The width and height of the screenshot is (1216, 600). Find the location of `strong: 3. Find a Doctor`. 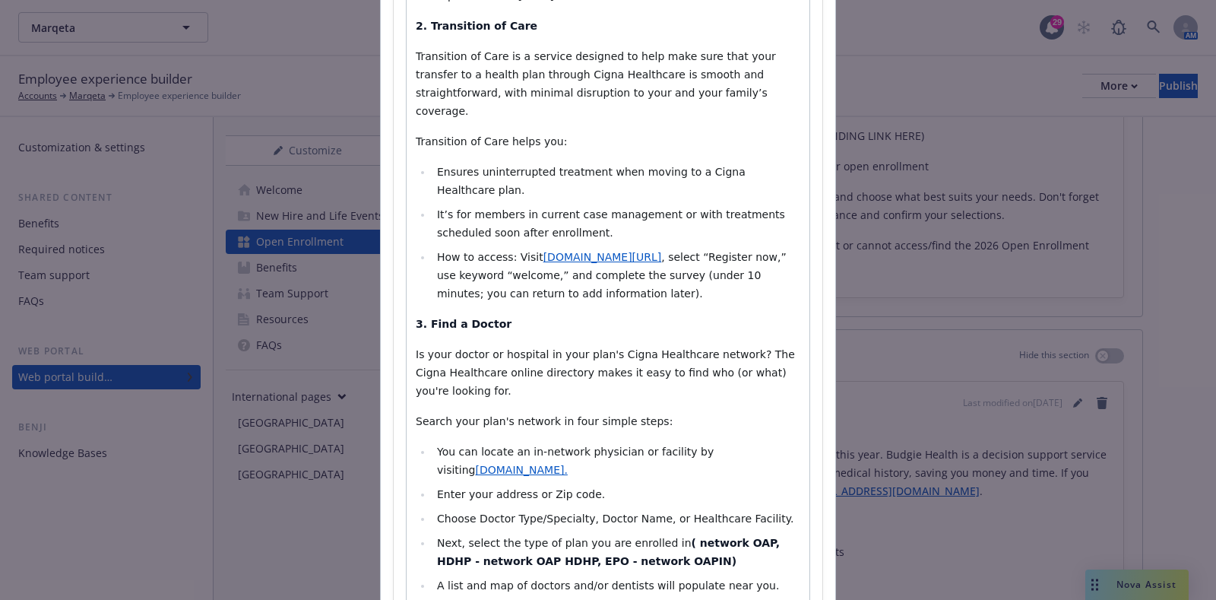

strong: 3. Find a Doctor is located at coordinates (464, 324).